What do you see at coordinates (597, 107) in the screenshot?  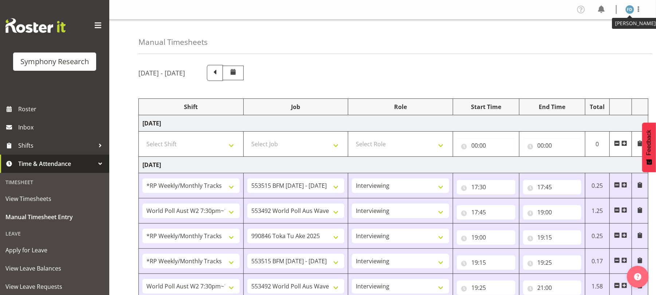 I see `div: Total` at bounding box center [597, 107].